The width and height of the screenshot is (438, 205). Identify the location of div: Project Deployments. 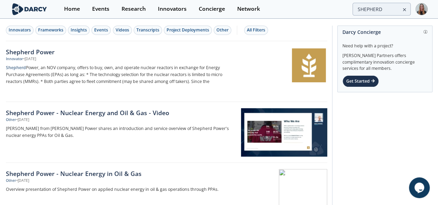
(188, 30).